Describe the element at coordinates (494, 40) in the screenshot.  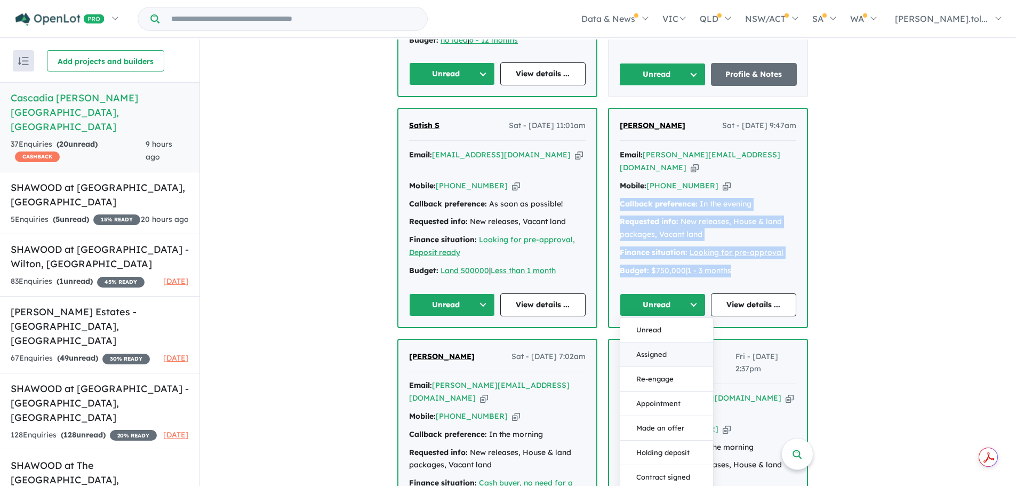
I see `a: 6 - 12 months` at that location.